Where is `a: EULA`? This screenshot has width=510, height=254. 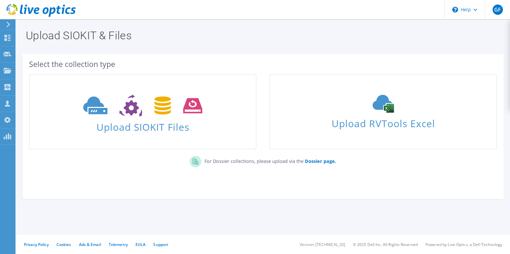
a: EULA is located at coordinates (140, 245).